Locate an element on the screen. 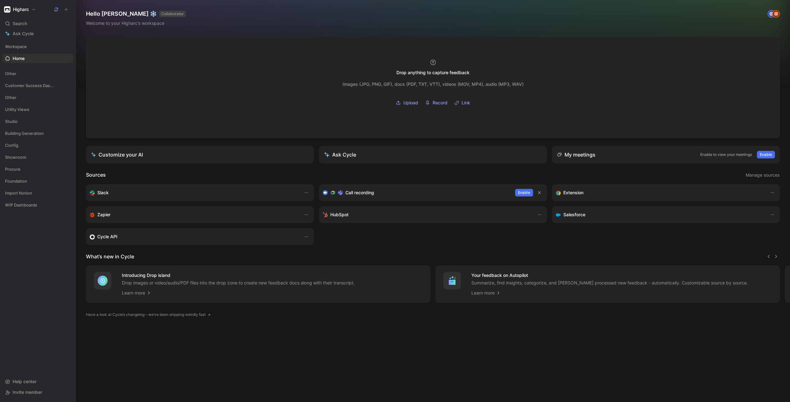 The width and height of the screenshot is (790, 402). h3: Cycle API is located at coordinates (107, 237).